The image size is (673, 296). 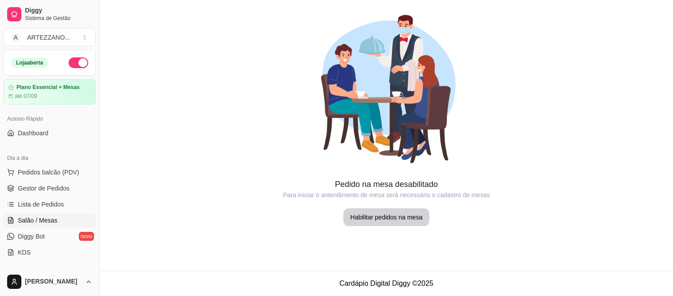 I want to click on div: Acesso Rápido, so click(x=49, y=119).